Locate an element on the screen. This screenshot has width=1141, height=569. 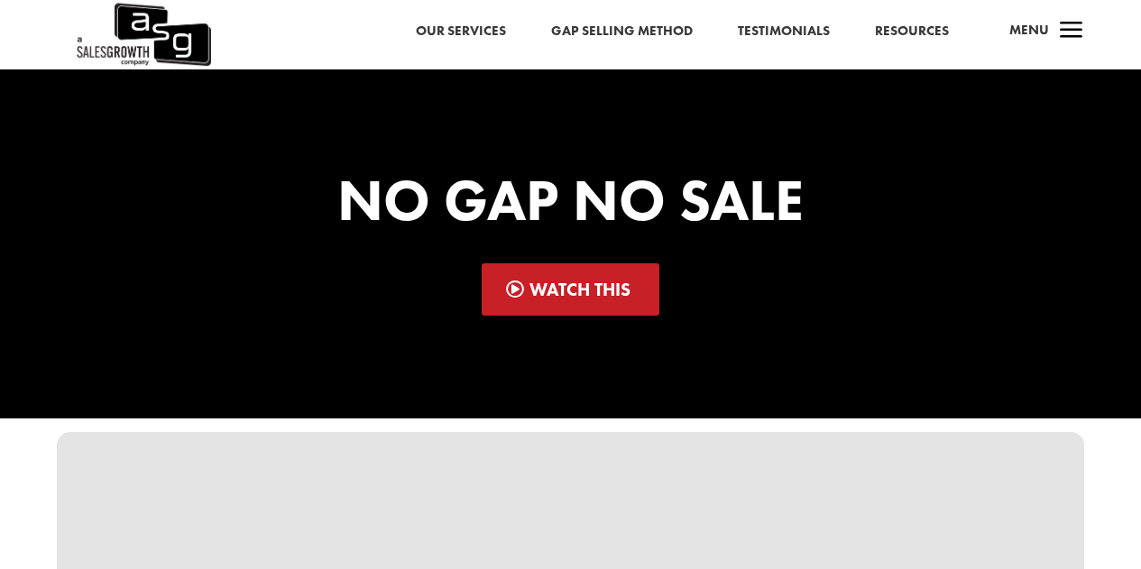
a: Gap Selling Method is located at coordinates (621, 32).